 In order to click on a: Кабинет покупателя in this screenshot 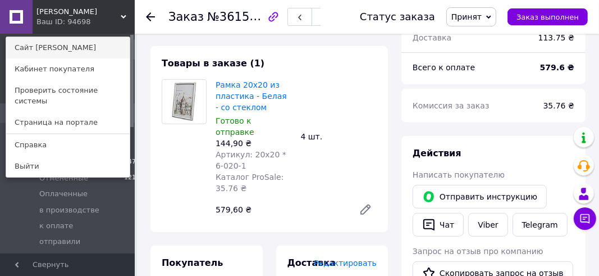, I will do `click(68, 69)`.